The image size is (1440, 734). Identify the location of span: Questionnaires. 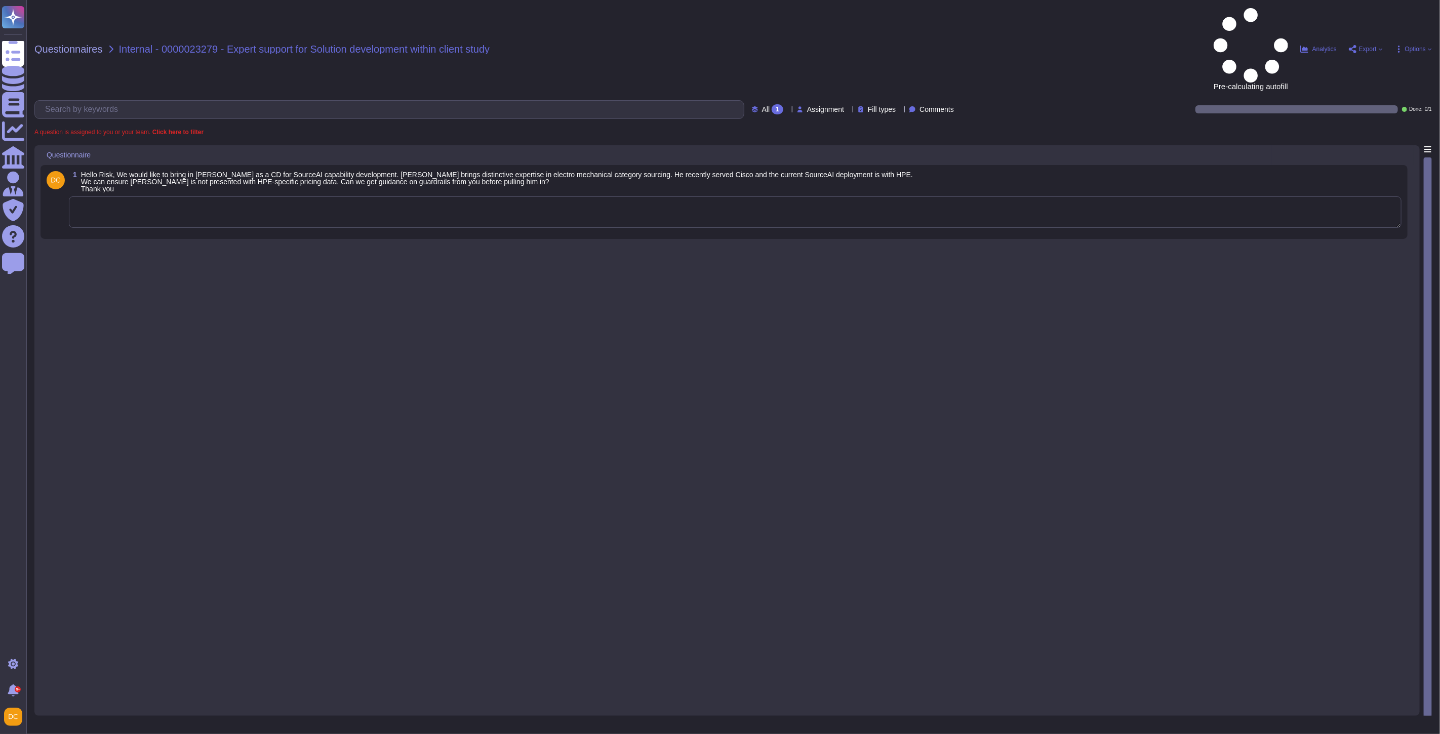
(68, 49).